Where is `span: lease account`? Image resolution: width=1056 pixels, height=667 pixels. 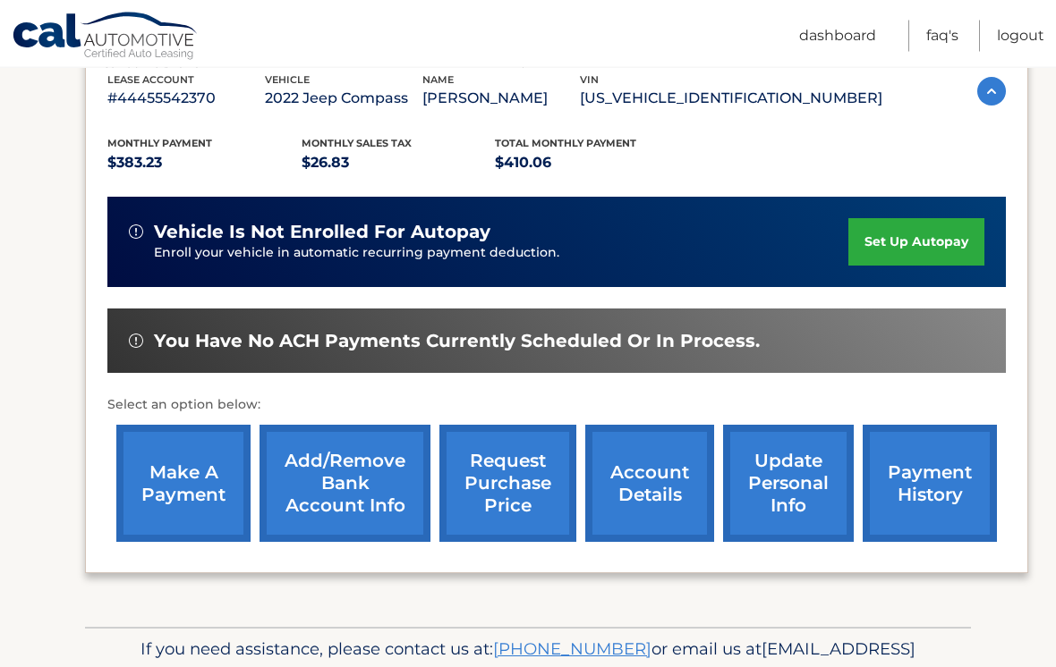 span: lease account is located at coordinates (150, 81).